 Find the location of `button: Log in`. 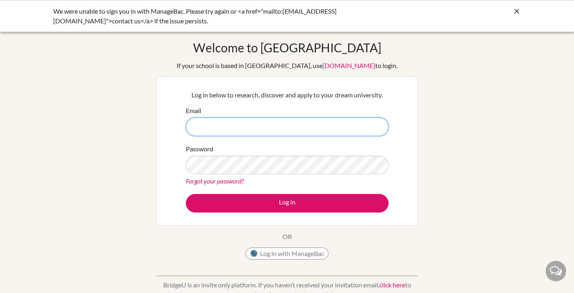

button: Log in is located at coordinates (287, 204).